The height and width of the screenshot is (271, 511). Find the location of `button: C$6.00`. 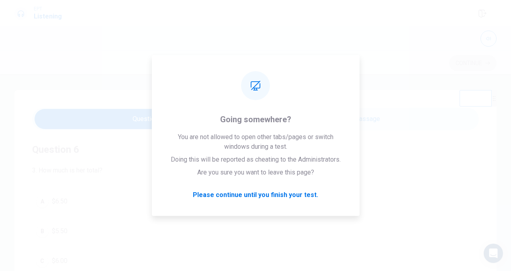

button: C$6.00 is located at coordinates (255, 261).